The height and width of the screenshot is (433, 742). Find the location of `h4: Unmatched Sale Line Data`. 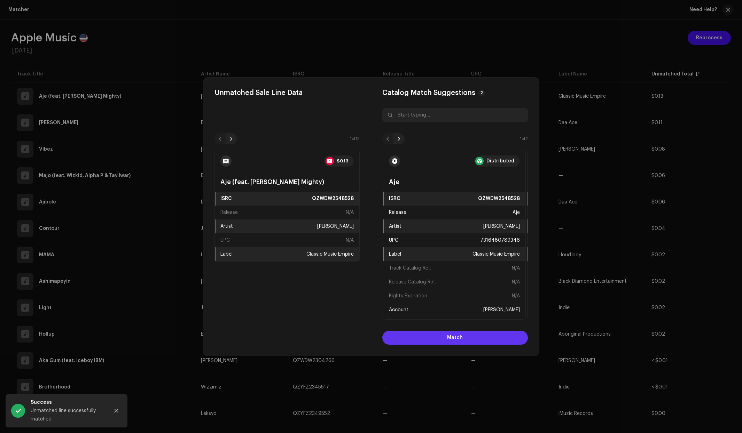

h4: Unmatched Sale Line Data is located at coordinates (287, 93).